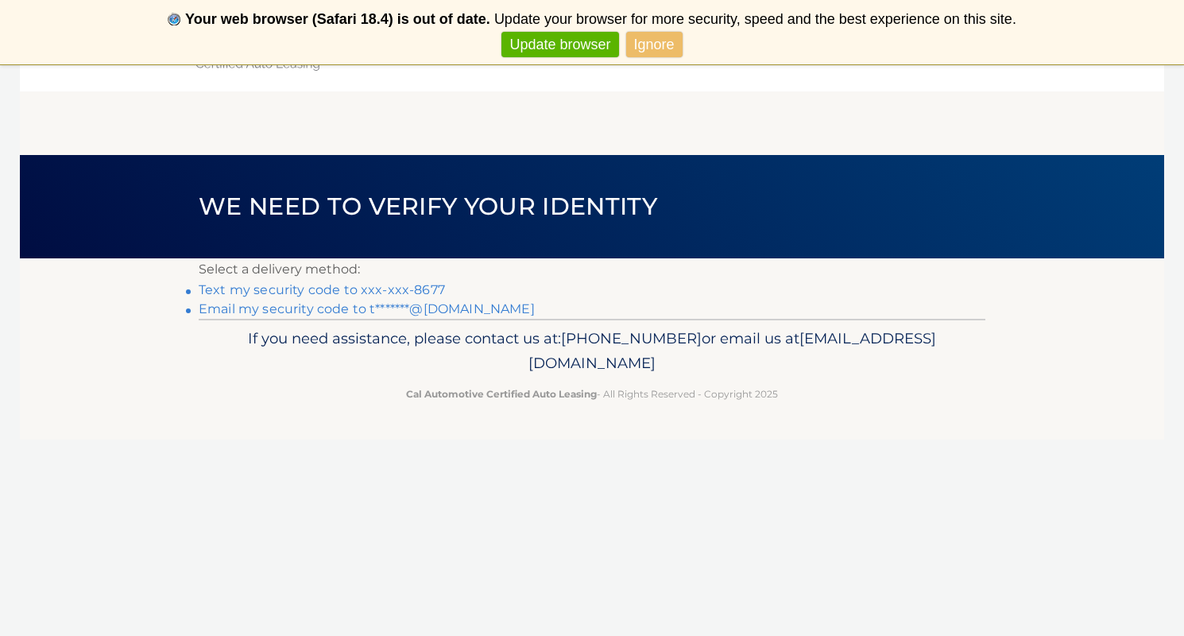  What do you see at coordinates (592, 351) in the screenshot?
I see `p: If you need assistance, please contact us at: or email us at` at bounding box center [592, 351].